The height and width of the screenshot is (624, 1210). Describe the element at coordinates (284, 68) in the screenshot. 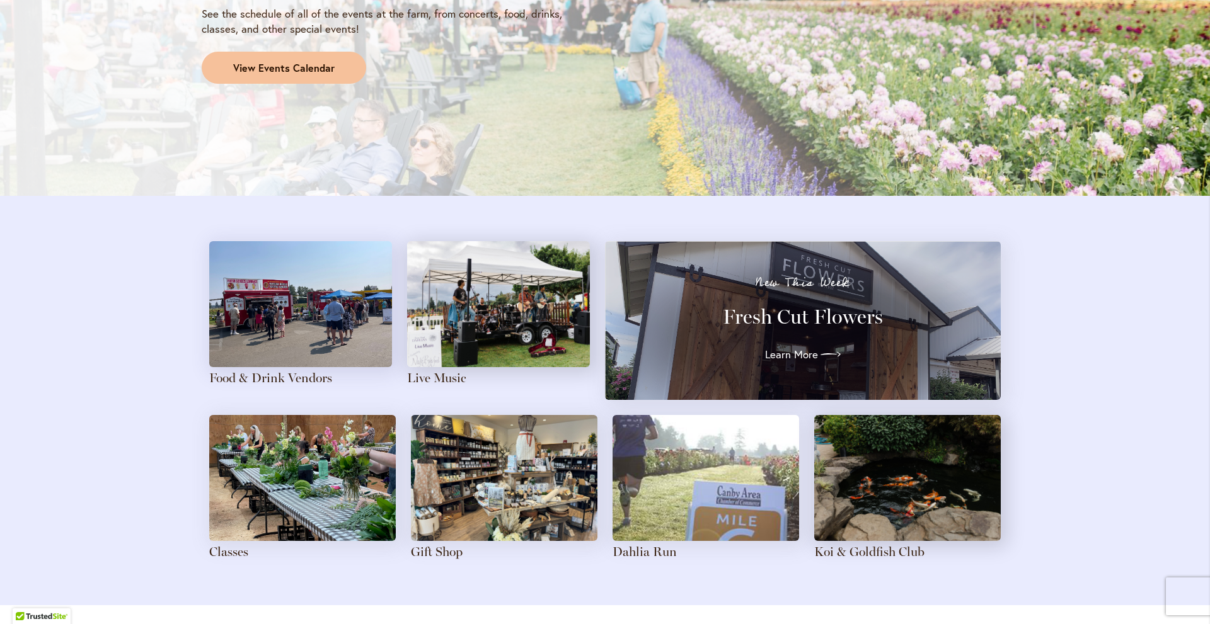

I see `span: View Events Calendar` at that location.